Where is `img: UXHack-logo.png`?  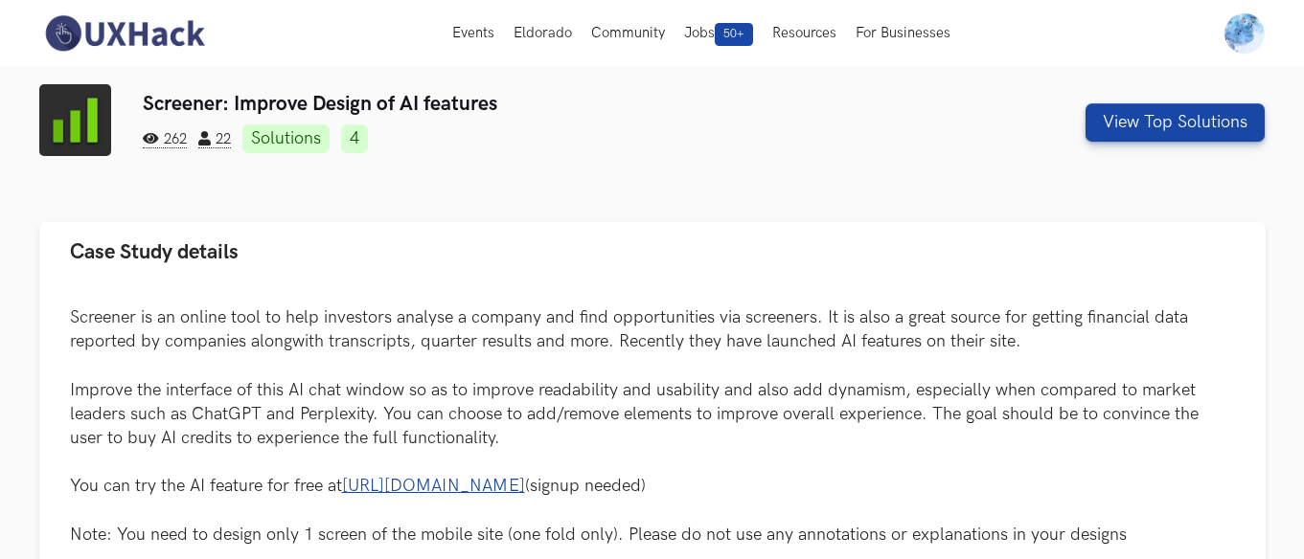 img: UXHack-logo.png is located at coordinates (125, 34).